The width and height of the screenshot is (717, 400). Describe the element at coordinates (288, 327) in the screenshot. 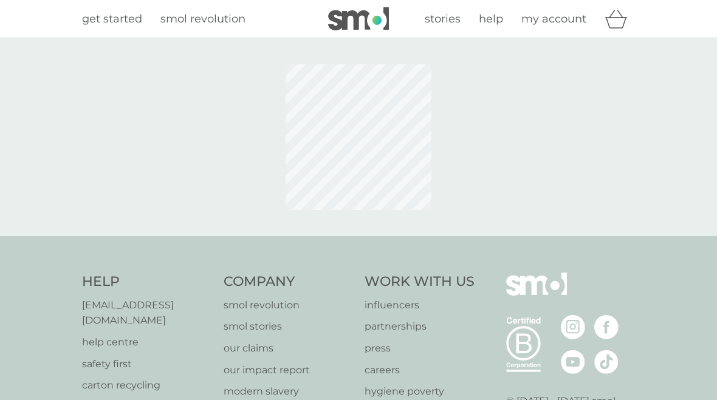

I see `a: smol stories` at that location.